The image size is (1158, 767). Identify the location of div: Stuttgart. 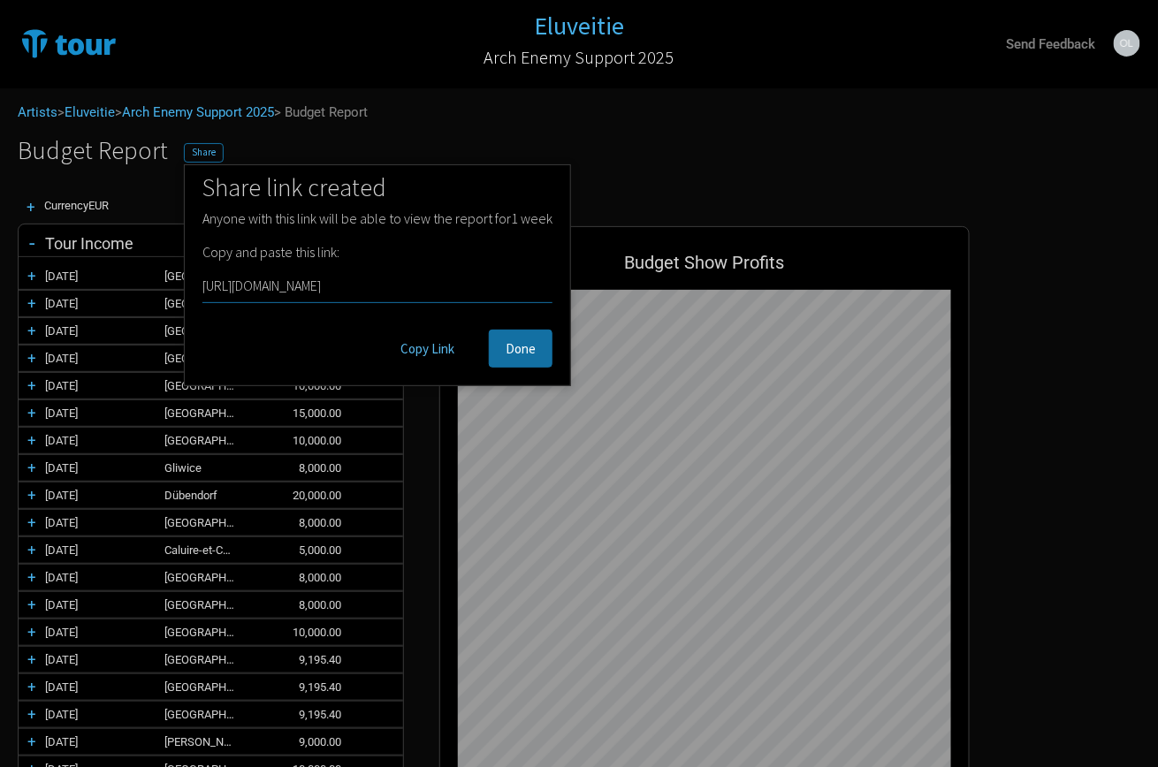
(209, 276).